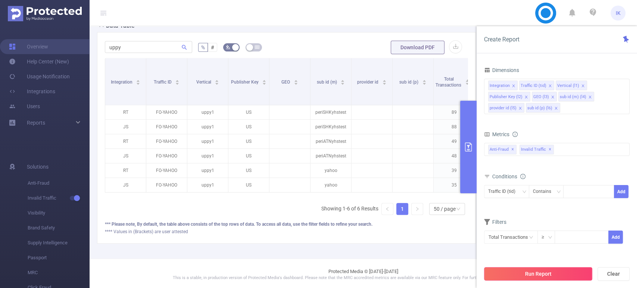  What do you see at coordinates (506, 97) in the screenshot?
I see `div: Publisher Key (l2)` at bounding box center [506, 97].